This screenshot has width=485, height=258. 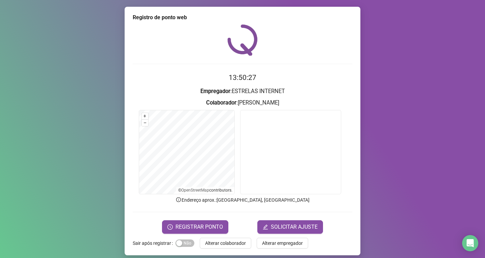 I want to click on img: QRPoint, so click(x=243, y=40).